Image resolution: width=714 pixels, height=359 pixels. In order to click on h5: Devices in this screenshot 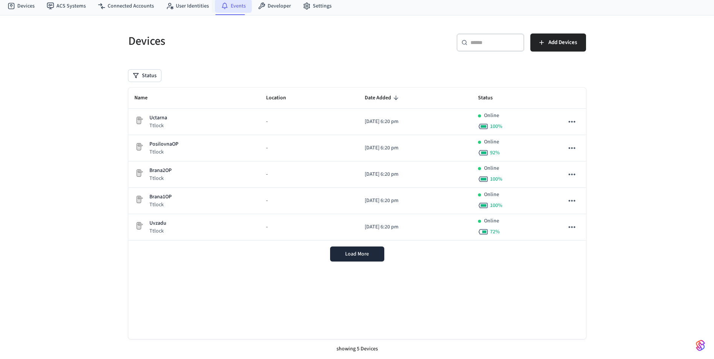, I will do `click(240, 41)`.